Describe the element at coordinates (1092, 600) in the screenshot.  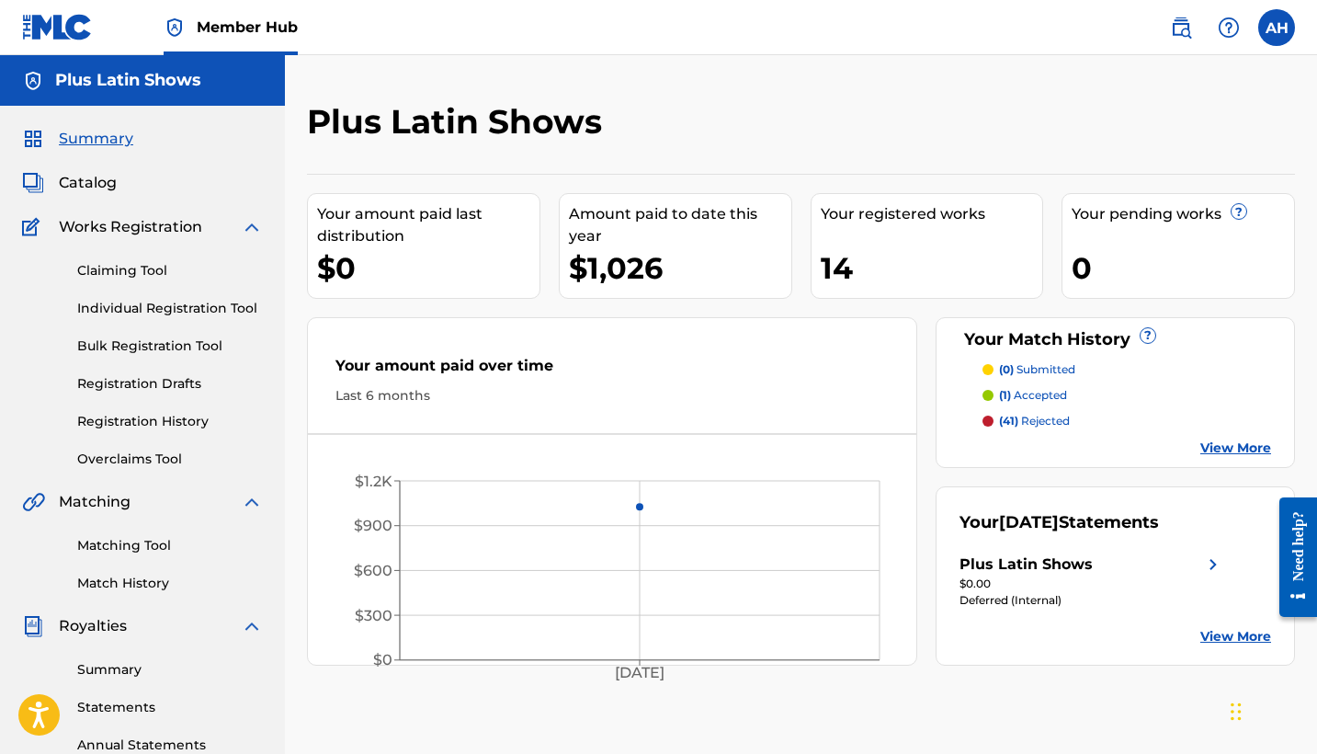
I see `div: Deferred (Internal)` at that location.